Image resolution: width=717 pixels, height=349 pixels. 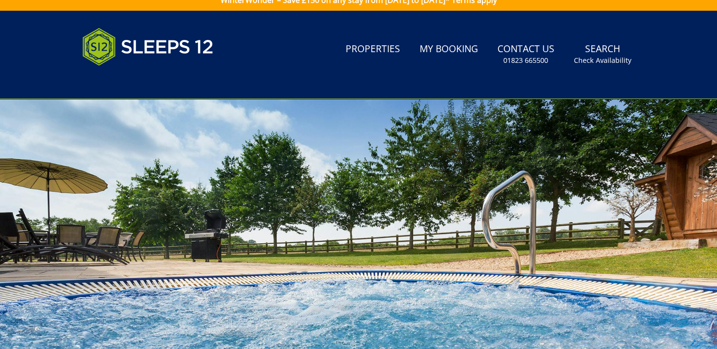 What do you see at coordinates (526, 60) in the screenshot?
I see `small: 01823 665500` at bounding box center [526, 60].